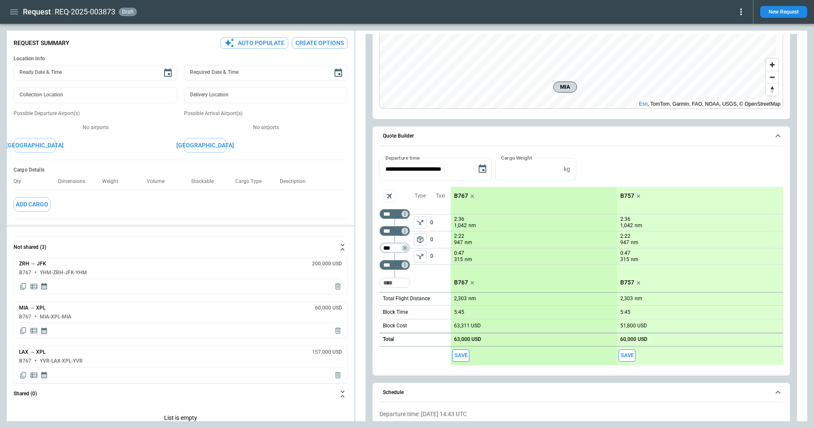 This screenshot has width=814, height=428. What do you see at coordinates (626, 236) in the screenshot?
I see `p: 2:22` at bounding box center [626, 236].